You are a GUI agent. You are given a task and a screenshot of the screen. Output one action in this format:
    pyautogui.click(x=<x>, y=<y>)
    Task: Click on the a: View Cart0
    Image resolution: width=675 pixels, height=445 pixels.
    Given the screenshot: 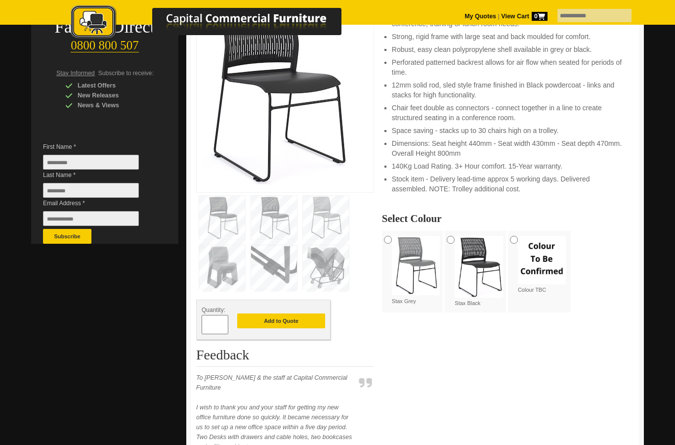 What is the action you would take?
    pyautogui.click(x=523, y=16)
    